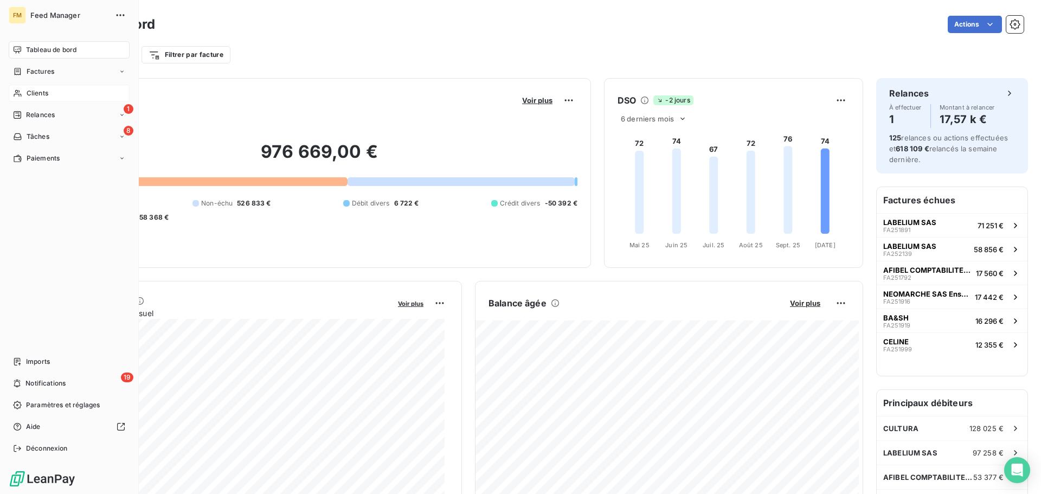  Describe the element at coordinates (639, 245) in the screenshot. I see `tspan: Mai 25` at that location.